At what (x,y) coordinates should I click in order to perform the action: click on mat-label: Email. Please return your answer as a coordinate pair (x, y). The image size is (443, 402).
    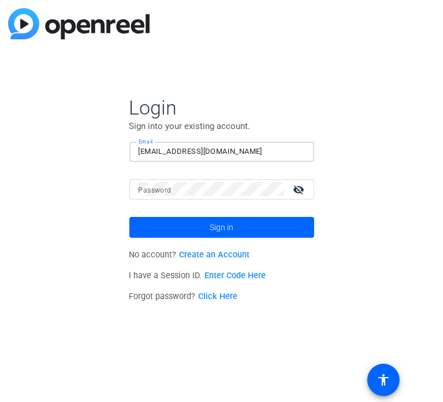
    Looking at the image, I should click on (146, 142).